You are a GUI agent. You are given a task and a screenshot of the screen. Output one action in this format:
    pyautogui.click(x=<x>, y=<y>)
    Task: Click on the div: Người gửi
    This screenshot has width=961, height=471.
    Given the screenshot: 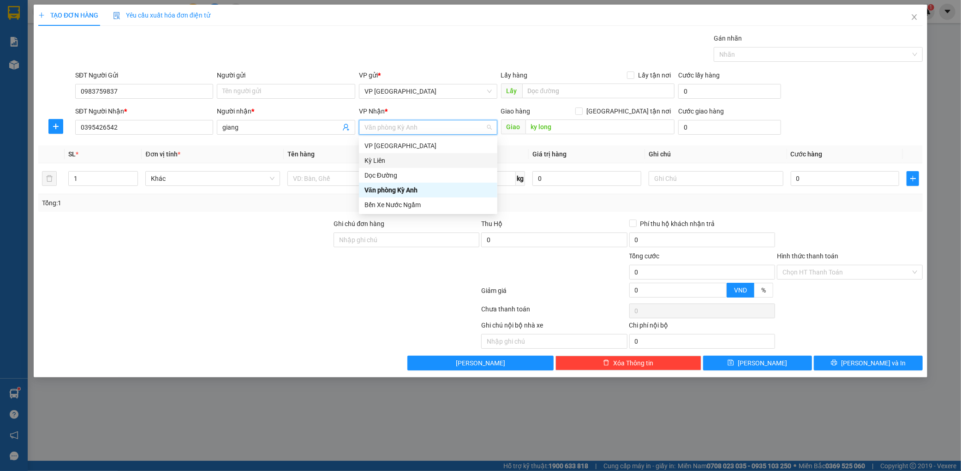 What is the action you would take?
    pyautogui.click(x=286, y=75)
    